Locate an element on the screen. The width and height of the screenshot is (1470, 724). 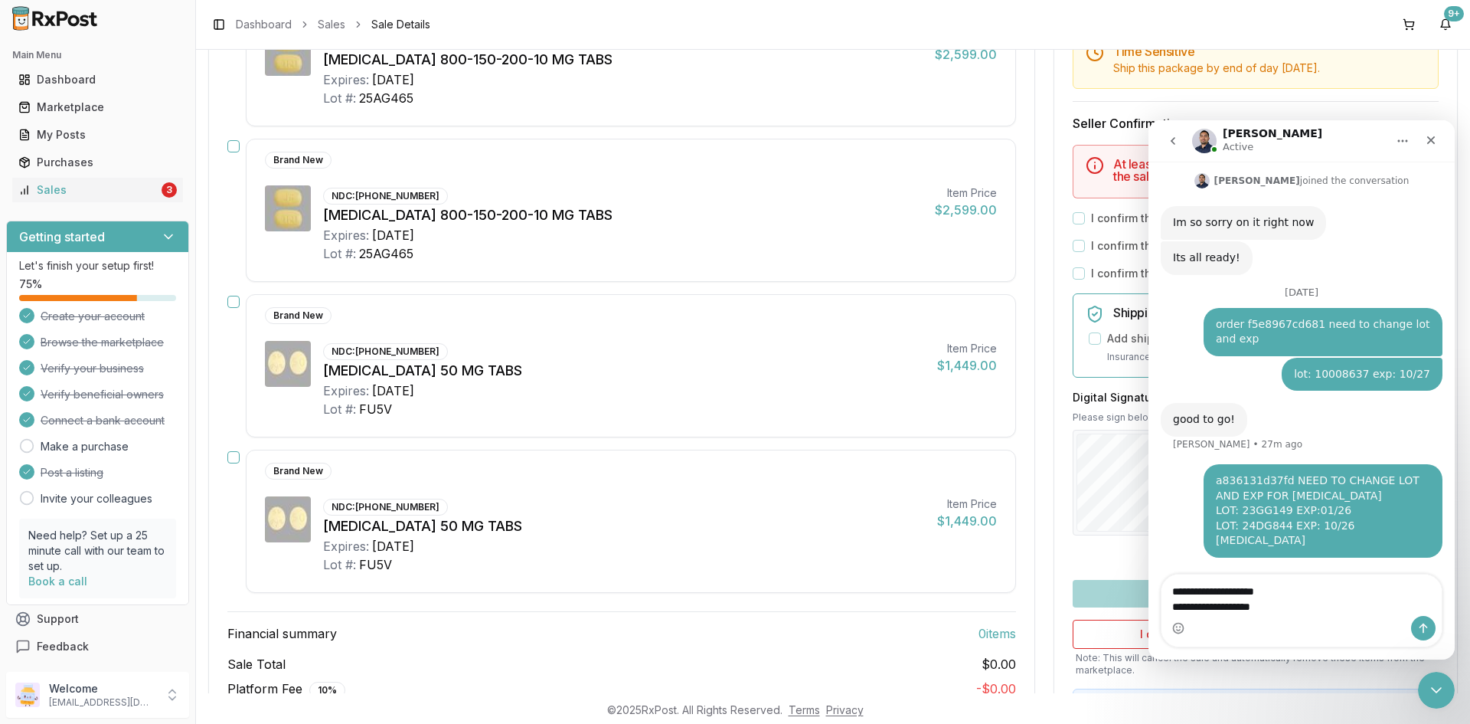
div: Dashboard is located at coordinates (97, 80).